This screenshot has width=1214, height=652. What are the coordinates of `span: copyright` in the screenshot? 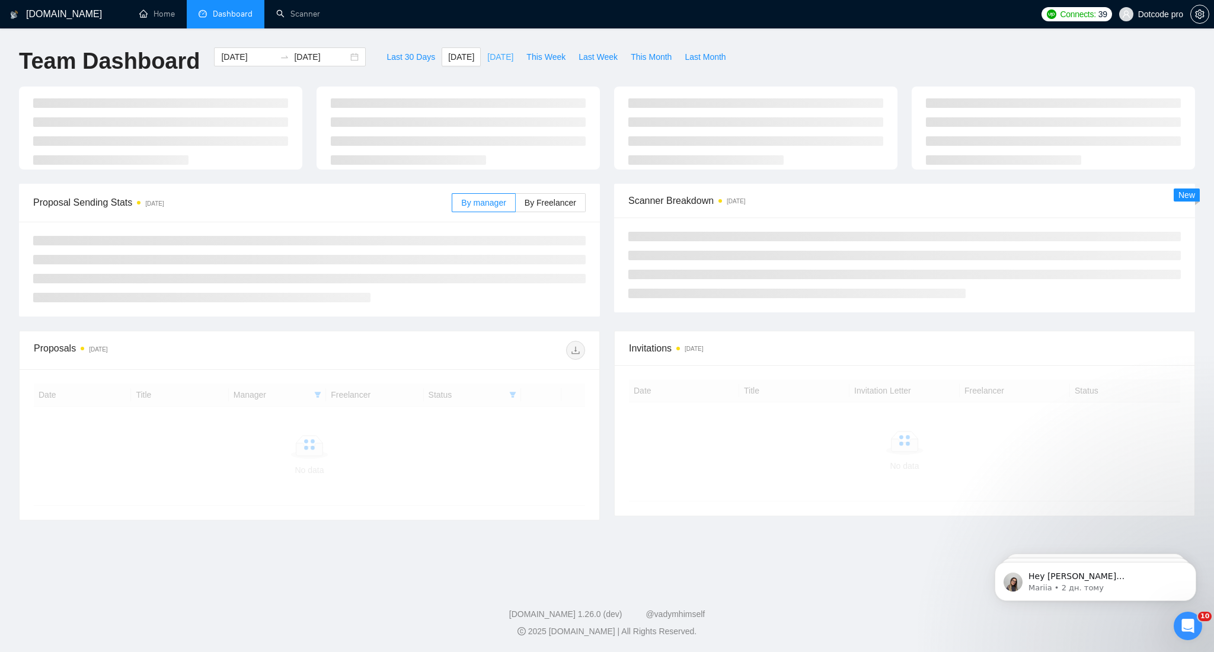 It's located at (521, 631).